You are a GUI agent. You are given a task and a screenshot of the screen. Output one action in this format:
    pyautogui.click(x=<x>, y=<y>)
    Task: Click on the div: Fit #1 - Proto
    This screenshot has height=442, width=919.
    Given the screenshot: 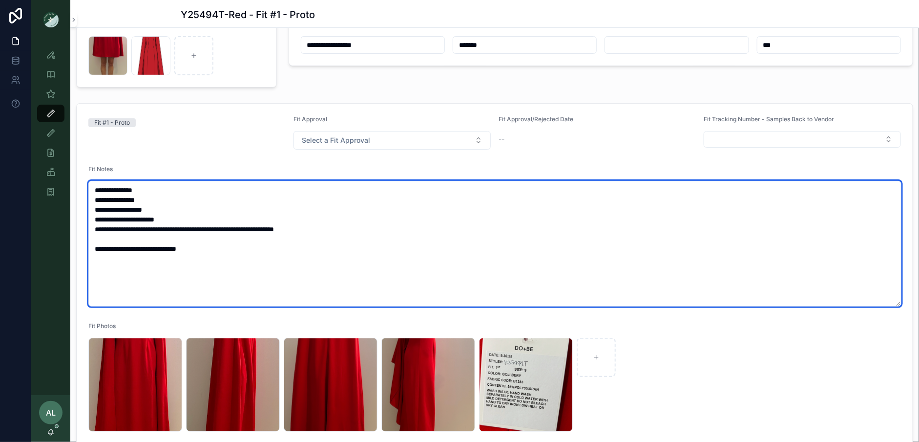 What is the action you would take?
    pyautogui.click(x=112, y=123)
    